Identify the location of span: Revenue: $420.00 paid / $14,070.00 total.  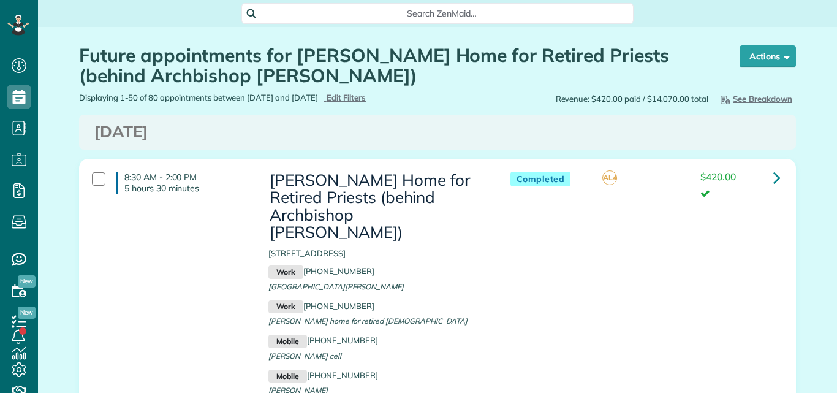
(631, 99).